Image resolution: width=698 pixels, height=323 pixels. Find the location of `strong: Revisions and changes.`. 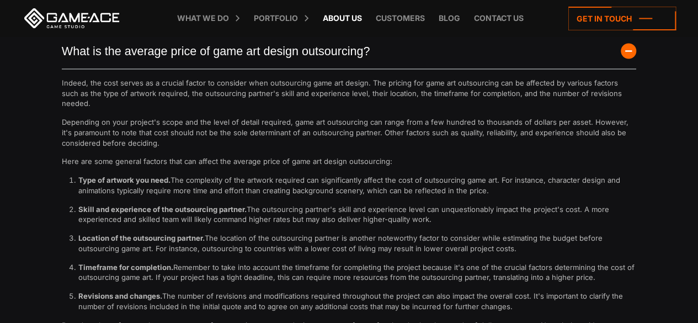

strong: Revisions and changes. is located at coordinates (120, 296).